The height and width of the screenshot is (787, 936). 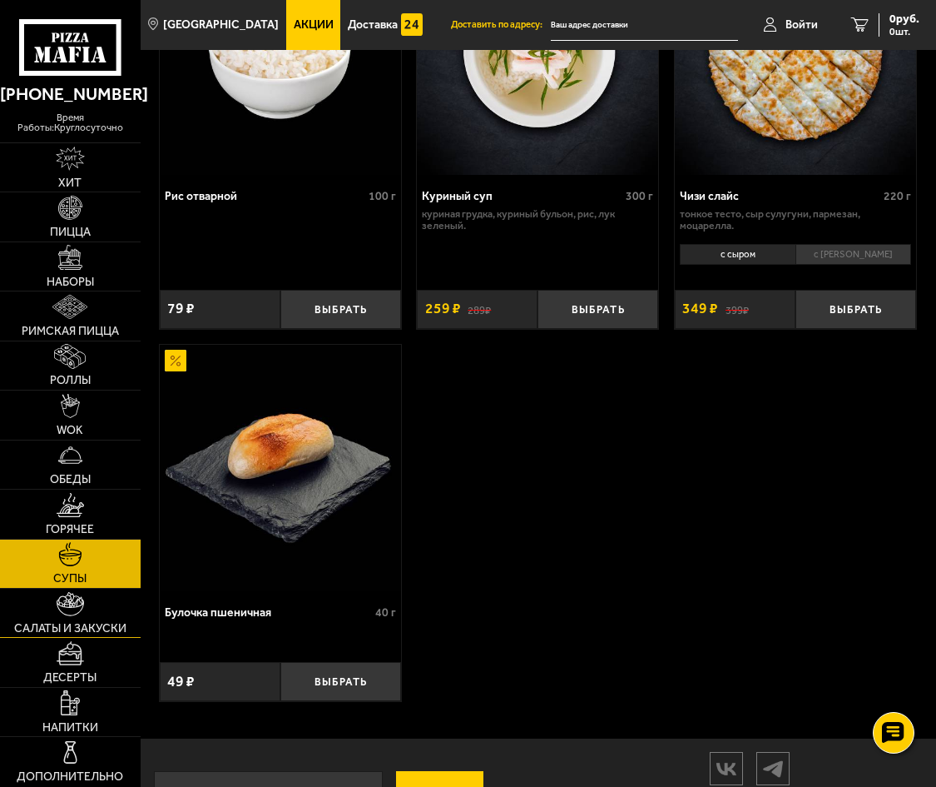 I want to click on div: Рис отварной, so click(x=265, y=196).